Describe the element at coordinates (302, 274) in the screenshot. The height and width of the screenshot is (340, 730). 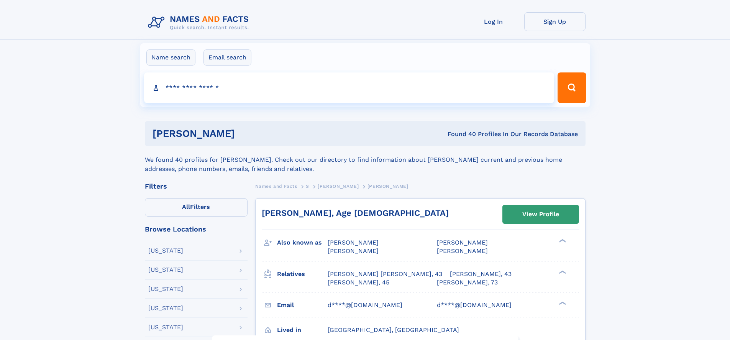
I see `h3: Relatives` at that location.